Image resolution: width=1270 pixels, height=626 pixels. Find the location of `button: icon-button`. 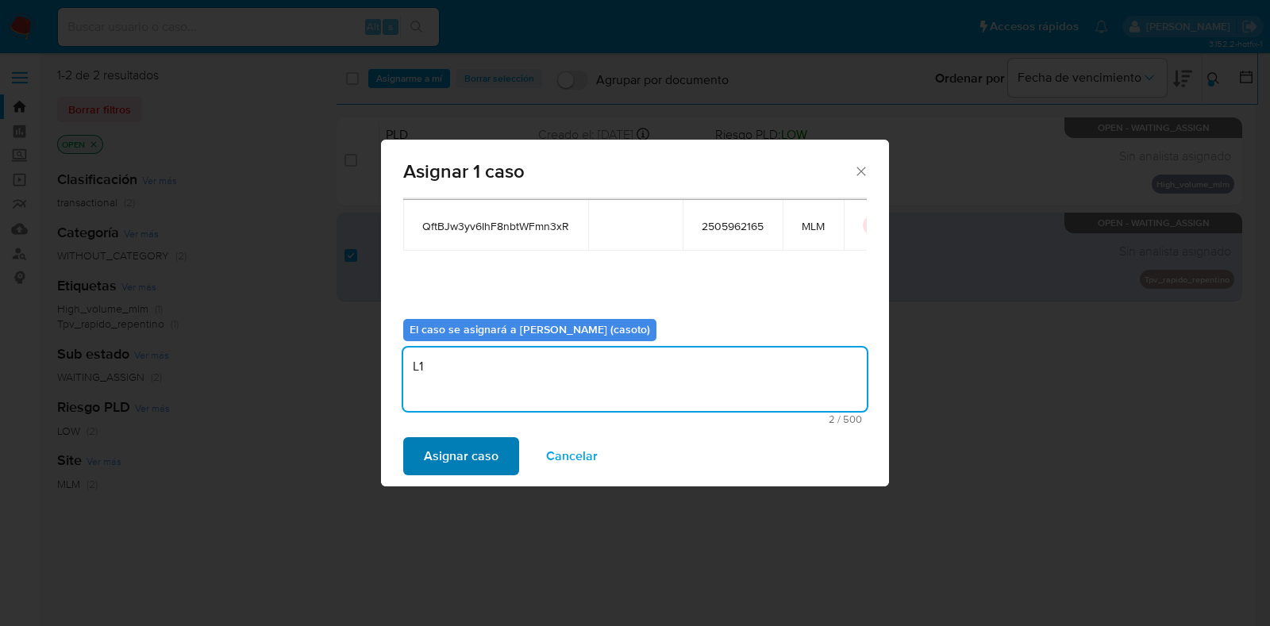

button: icon-button is located at coordinates (873, 225).